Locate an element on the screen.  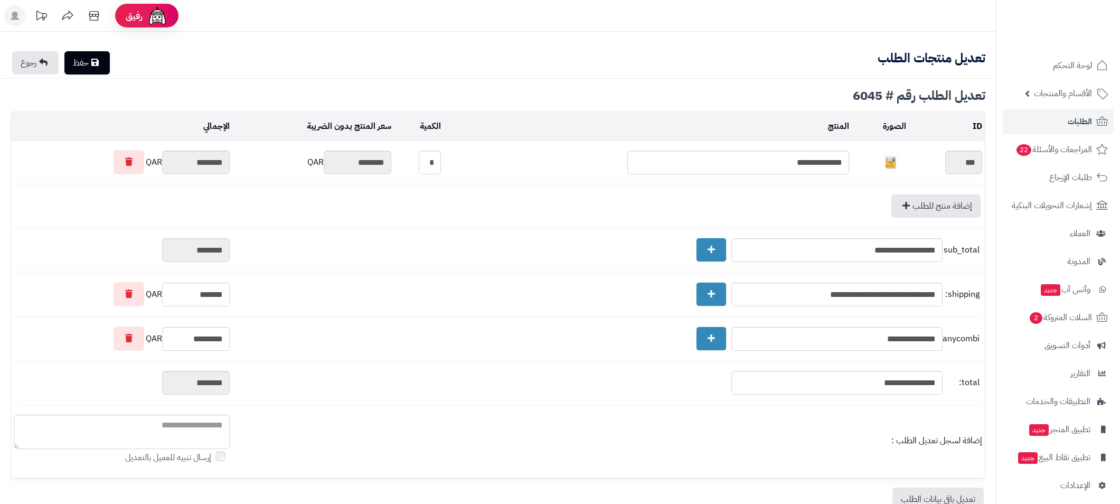
a: وآتس آبجديد is located at coordinates (1058, 289).